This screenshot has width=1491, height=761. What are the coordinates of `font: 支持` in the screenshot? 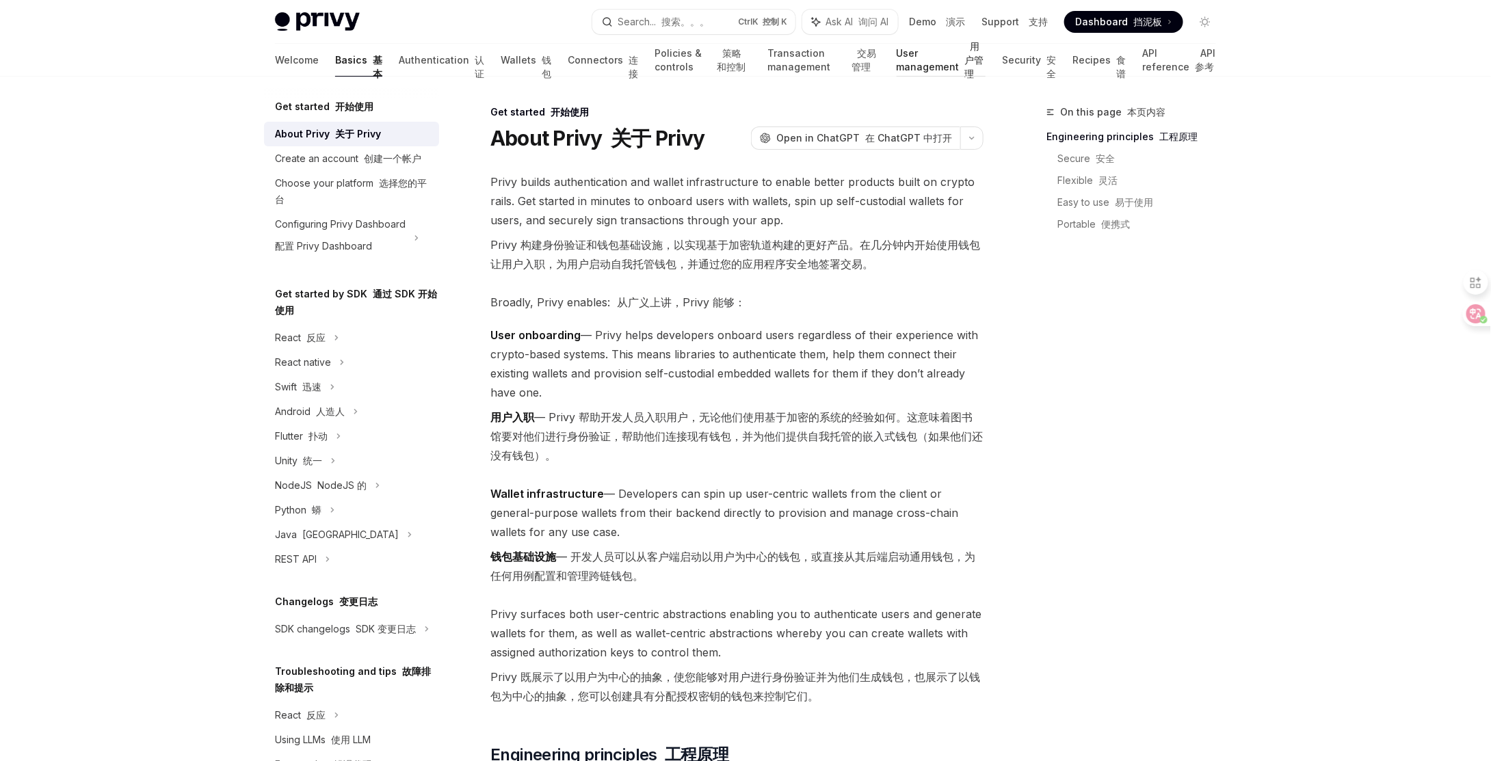 It's located at (1038, 21).